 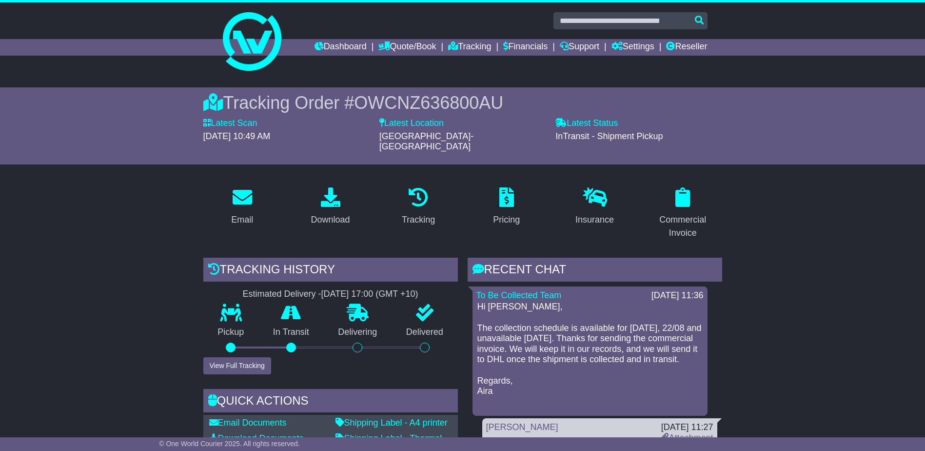 I want to click on div: Pricing, so click(x=506, y=219).